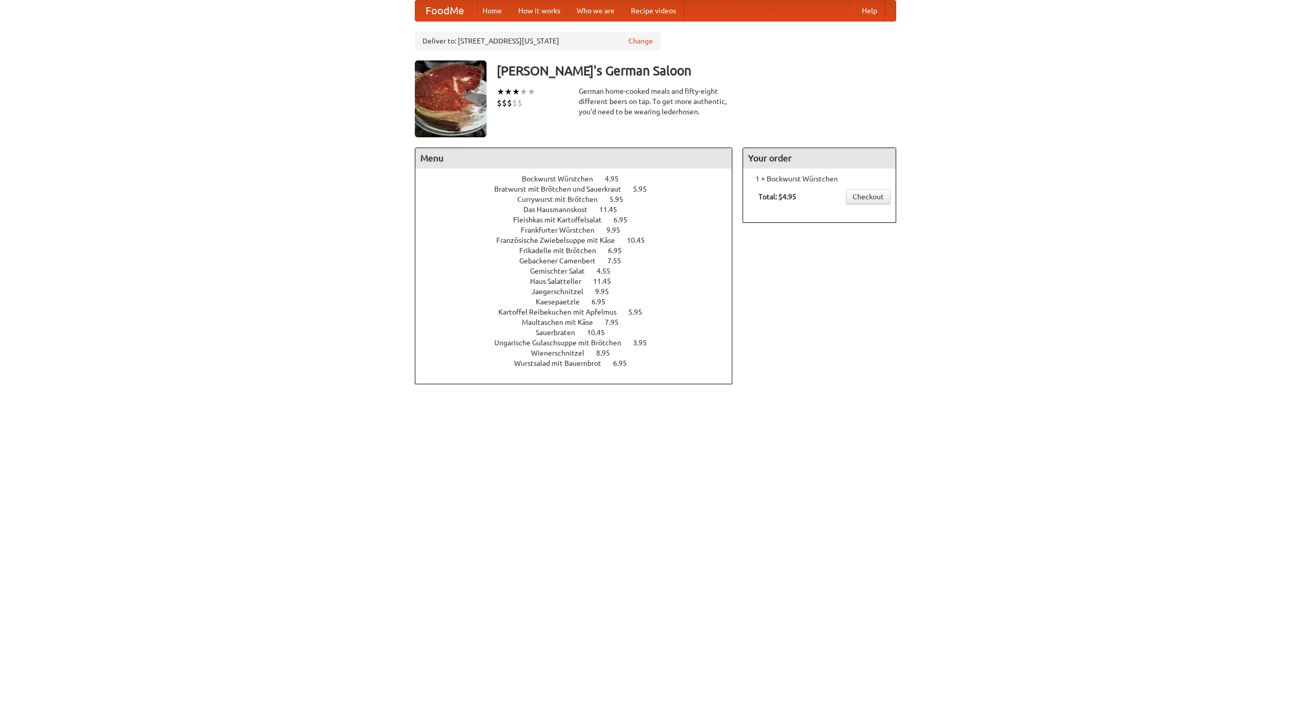 Image resolution: width=1311 pixels, height=725 pixels. Describe the element at coordinates (580, 230) in the screenshot. I see `a: Frankfurter Würstchen 9.95` at that location.